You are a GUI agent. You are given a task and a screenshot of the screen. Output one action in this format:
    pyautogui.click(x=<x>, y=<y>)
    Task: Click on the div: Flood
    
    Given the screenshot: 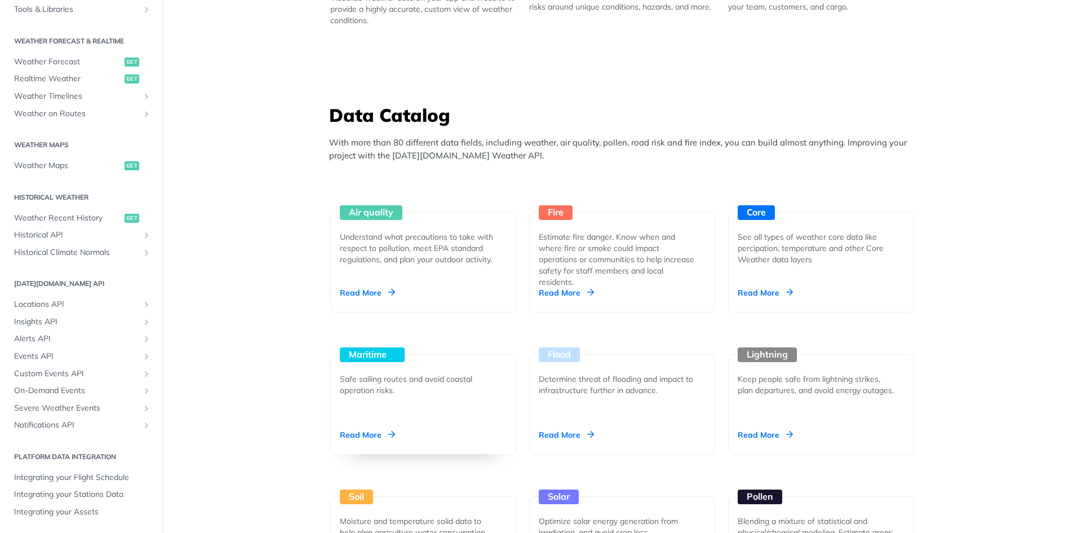 What is the action you would take?
    pyautogui.click(x=559, y=355)
    